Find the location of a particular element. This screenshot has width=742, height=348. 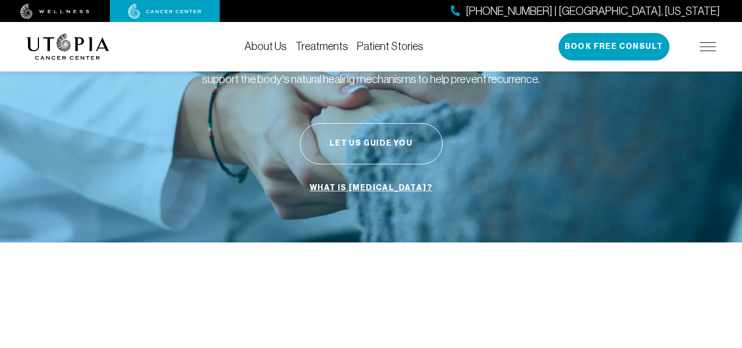

button: Let Us Guide You is located at coordinates (371, 143).